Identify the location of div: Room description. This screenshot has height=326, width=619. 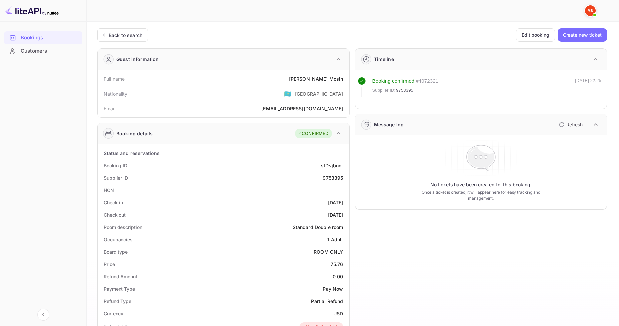
(123, 227).